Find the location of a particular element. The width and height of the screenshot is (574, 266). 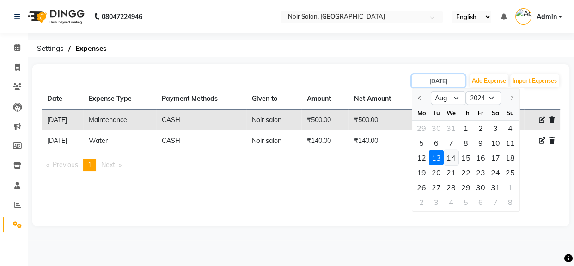

nav: Pagination is located at coordinates (301, 164).